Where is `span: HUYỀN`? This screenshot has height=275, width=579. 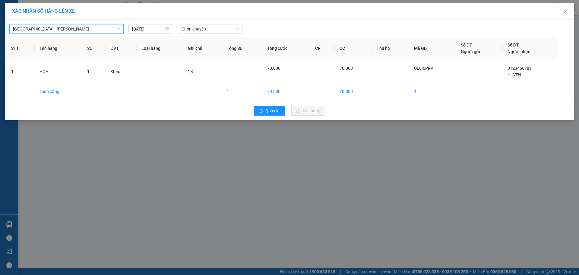
span: HUYỀN is located at coordinates (515, 75).